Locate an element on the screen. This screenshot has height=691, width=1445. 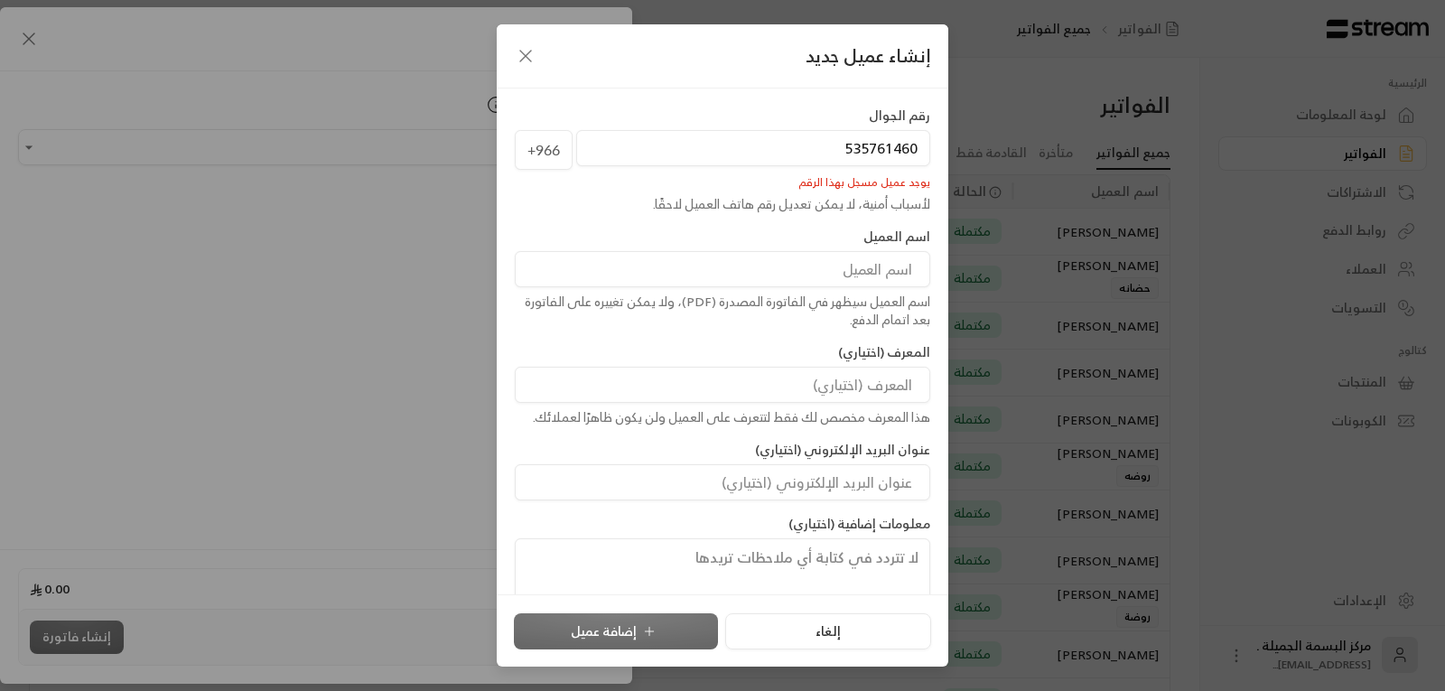
input: عنوان البريد الإلكتروني (اختياري) is located at coordinates (723, 482).